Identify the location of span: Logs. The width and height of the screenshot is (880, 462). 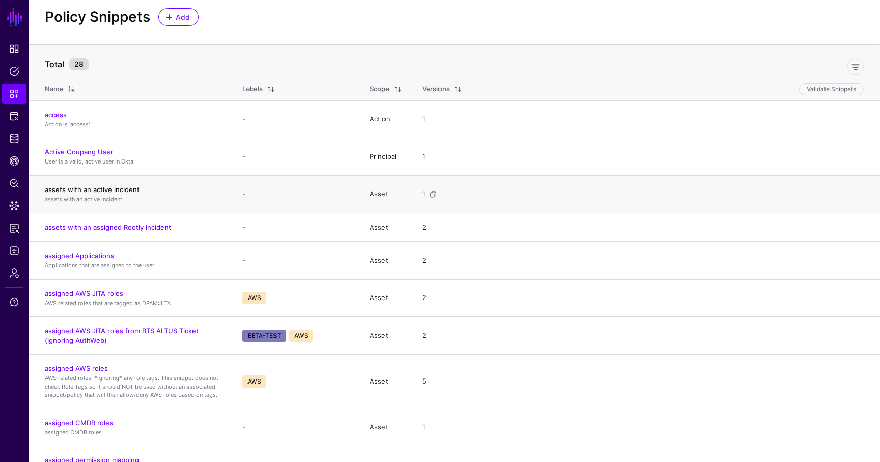
(14, 250).